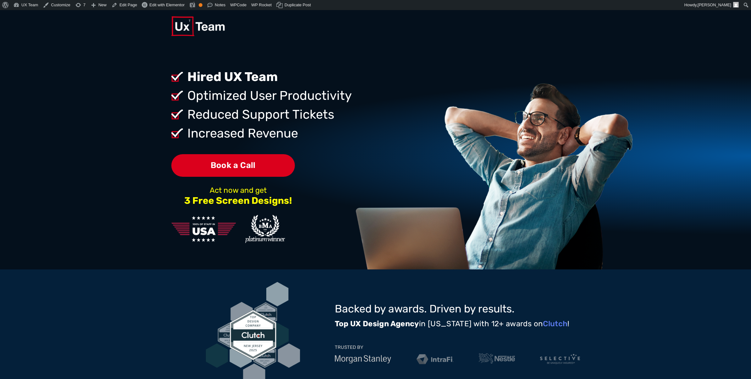 The height and width of the screenshot is (379, 751). Describe the element at coordinates (167, 5) in the screenshot. I see `span: Edit with Elementor` at that location.